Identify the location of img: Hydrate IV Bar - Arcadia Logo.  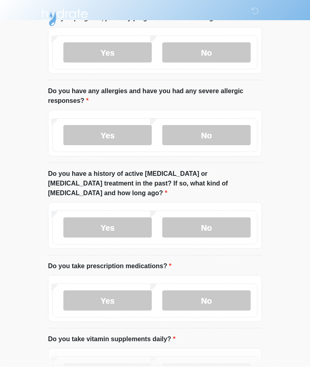
(65, 16).